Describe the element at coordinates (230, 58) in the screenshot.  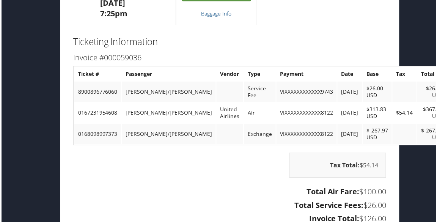
I see `h3: Invoice #000059036` at that location.